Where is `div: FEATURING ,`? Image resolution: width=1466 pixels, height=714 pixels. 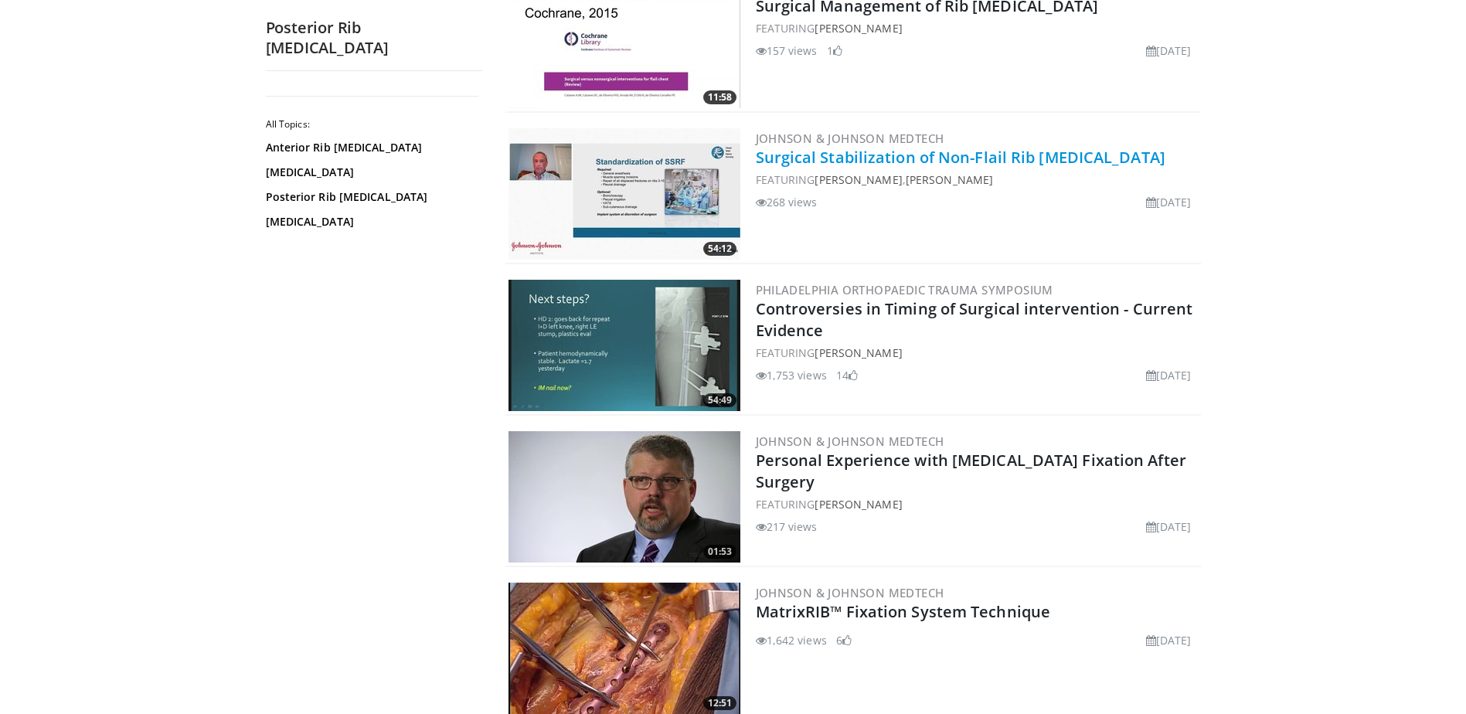 div: FEATURING , is located at coordinates (977, 179).